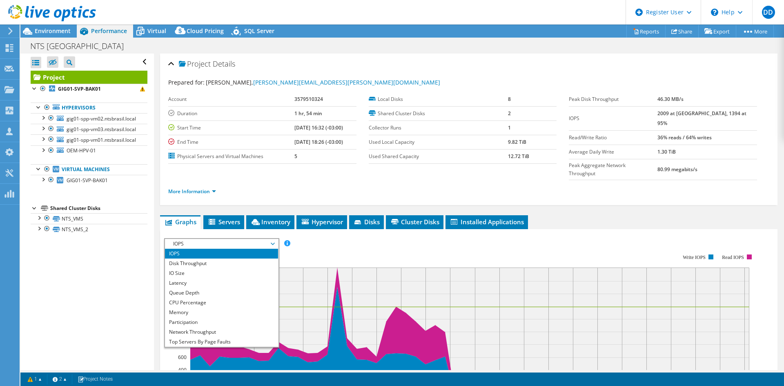 The image size is (784, 386). Describe the element at coordinates (101, 129) in the screenshot. I see `span: gig01-spp-vm03.ntsbrasil.local` at that location.